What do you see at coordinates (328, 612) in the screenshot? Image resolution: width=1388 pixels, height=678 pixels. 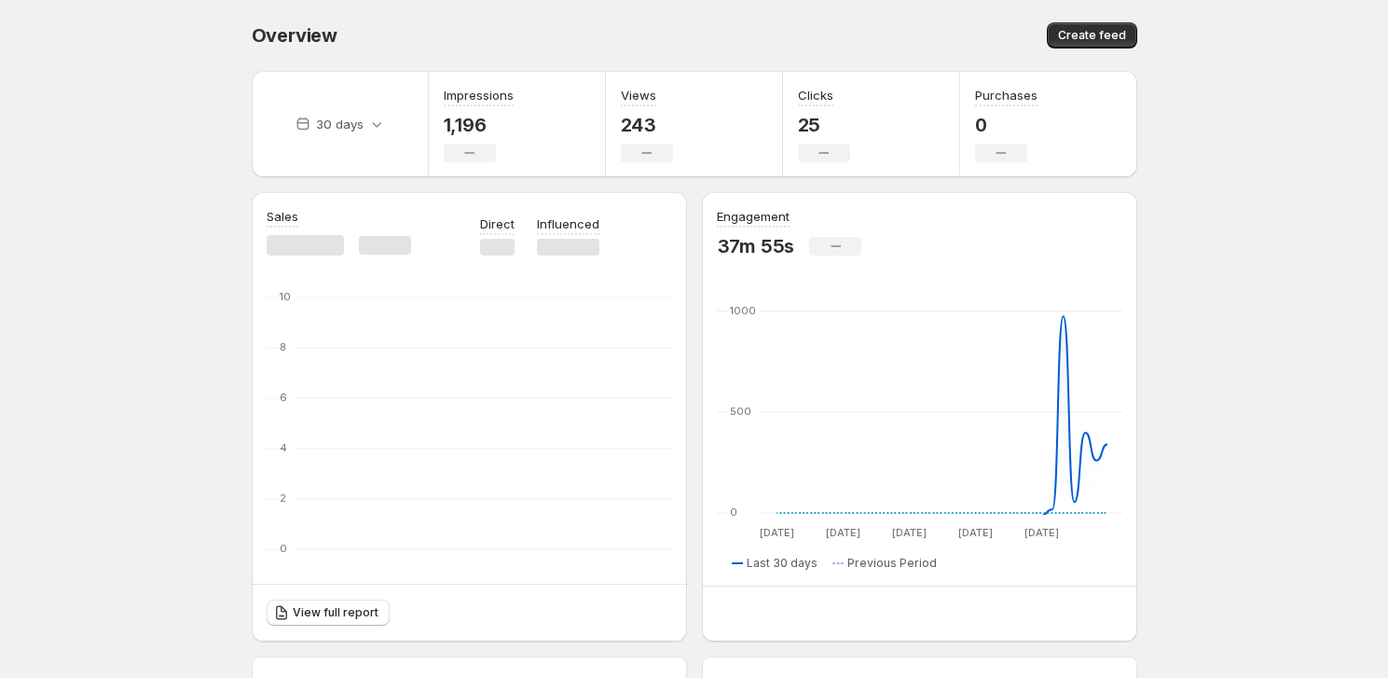 I see `a: View full report` at bounding box center [328, 612].